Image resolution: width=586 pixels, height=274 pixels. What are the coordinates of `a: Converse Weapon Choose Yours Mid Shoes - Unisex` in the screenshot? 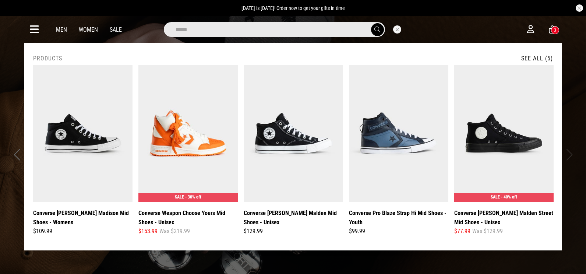 It's located at (188, 217).